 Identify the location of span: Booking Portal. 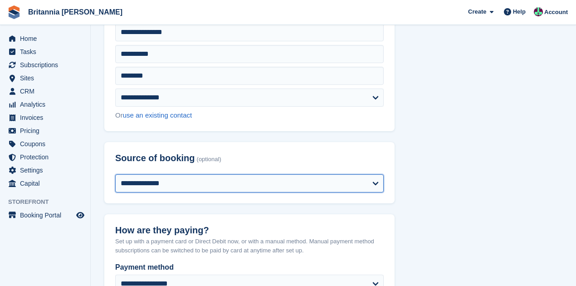
(47, 215).